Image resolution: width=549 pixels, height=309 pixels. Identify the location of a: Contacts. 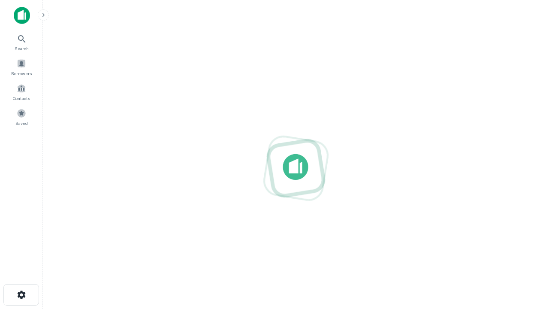
(21, 92).